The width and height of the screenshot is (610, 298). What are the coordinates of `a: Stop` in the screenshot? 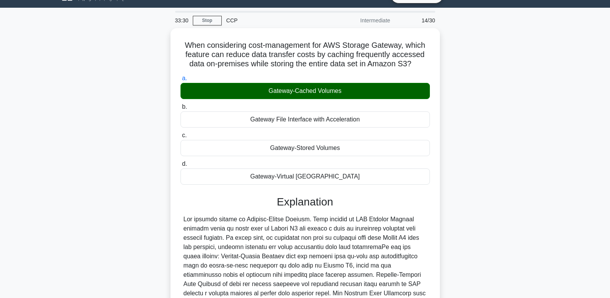 It's located at (207, 20).